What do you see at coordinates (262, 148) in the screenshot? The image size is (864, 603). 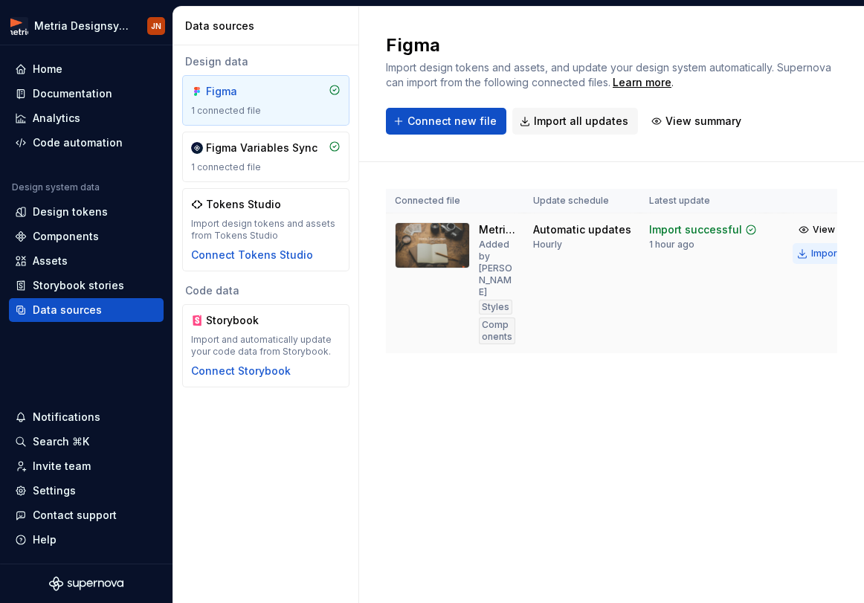 I see `div: Figma Variables Sync` at bounding box center [262, 148].